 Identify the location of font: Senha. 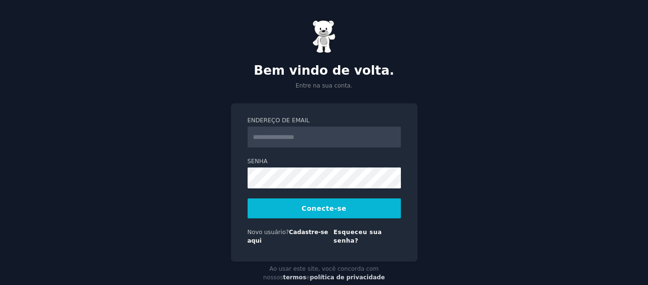
(258, 162).